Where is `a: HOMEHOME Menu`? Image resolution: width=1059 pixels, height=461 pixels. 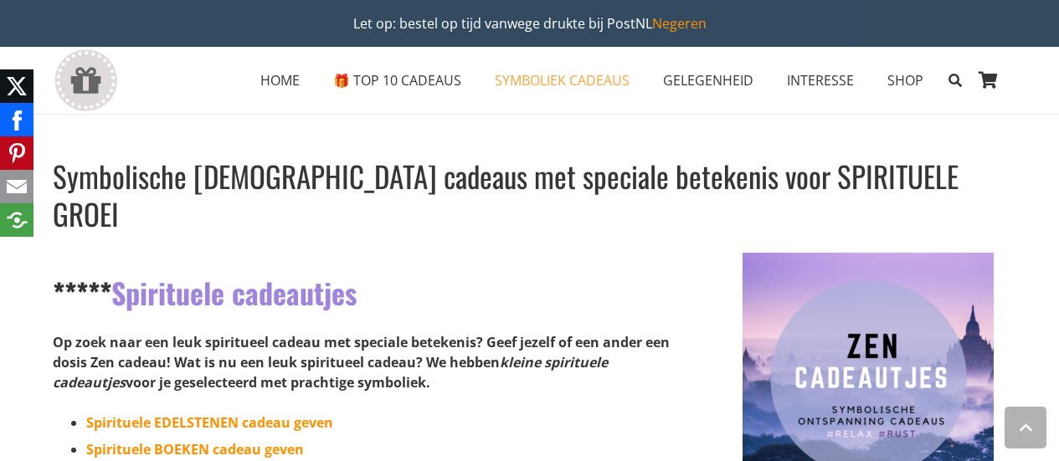 a: HOMEHOME Menu is located at coordinates (280, 80).